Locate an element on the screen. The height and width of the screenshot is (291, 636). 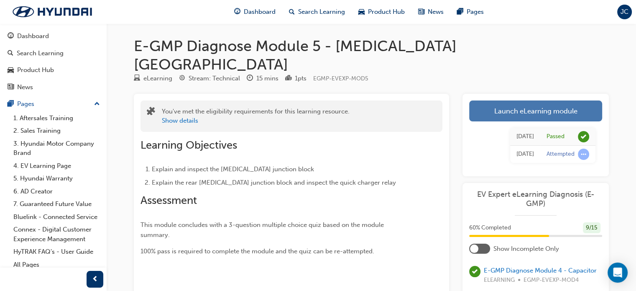
img: Trak is located at coordinates (52, 12).